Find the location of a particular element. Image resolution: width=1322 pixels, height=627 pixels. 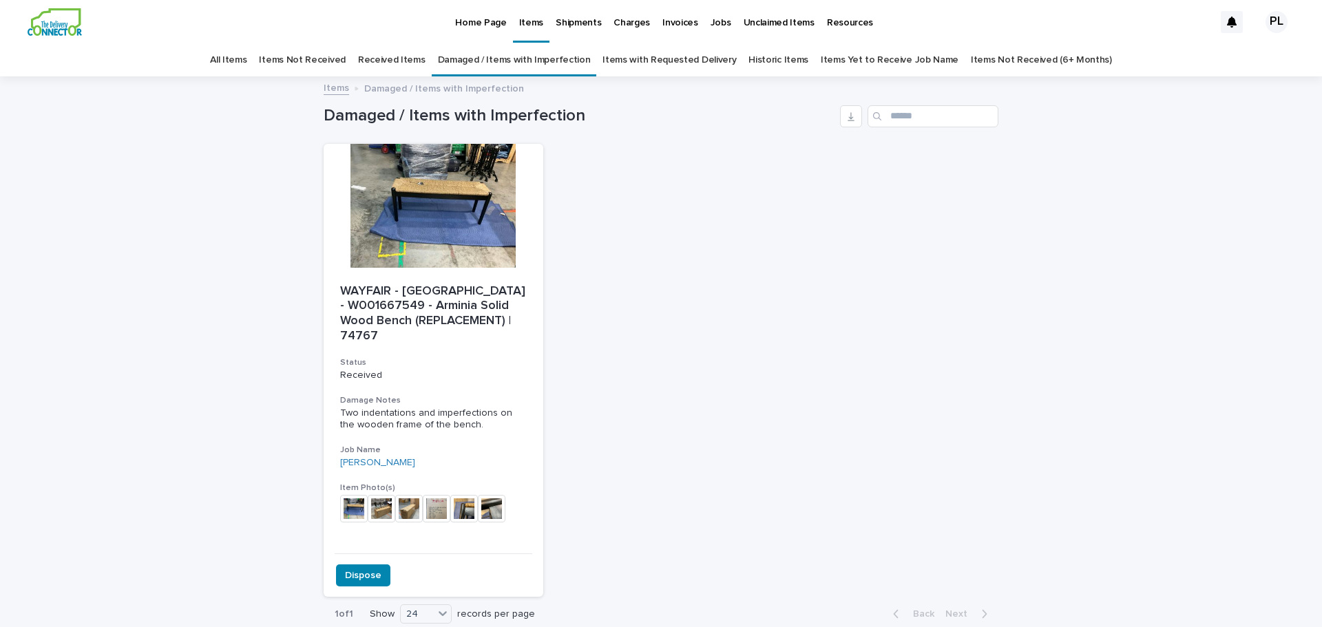

p: Received is located at coordinates (433, 375).